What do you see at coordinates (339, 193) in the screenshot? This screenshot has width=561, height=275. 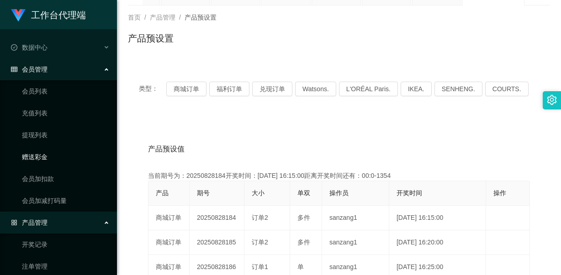 I see `span: 操作员` at bounding box center [339, 193].